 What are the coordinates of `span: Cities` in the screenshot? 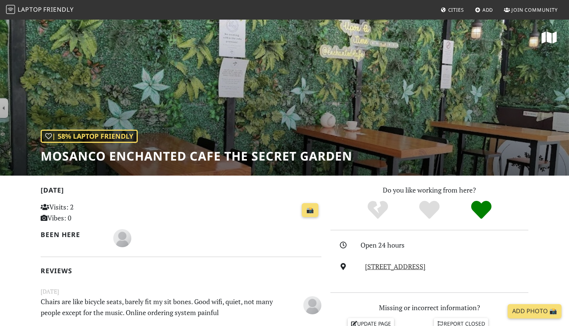 It's located at (456, 10).